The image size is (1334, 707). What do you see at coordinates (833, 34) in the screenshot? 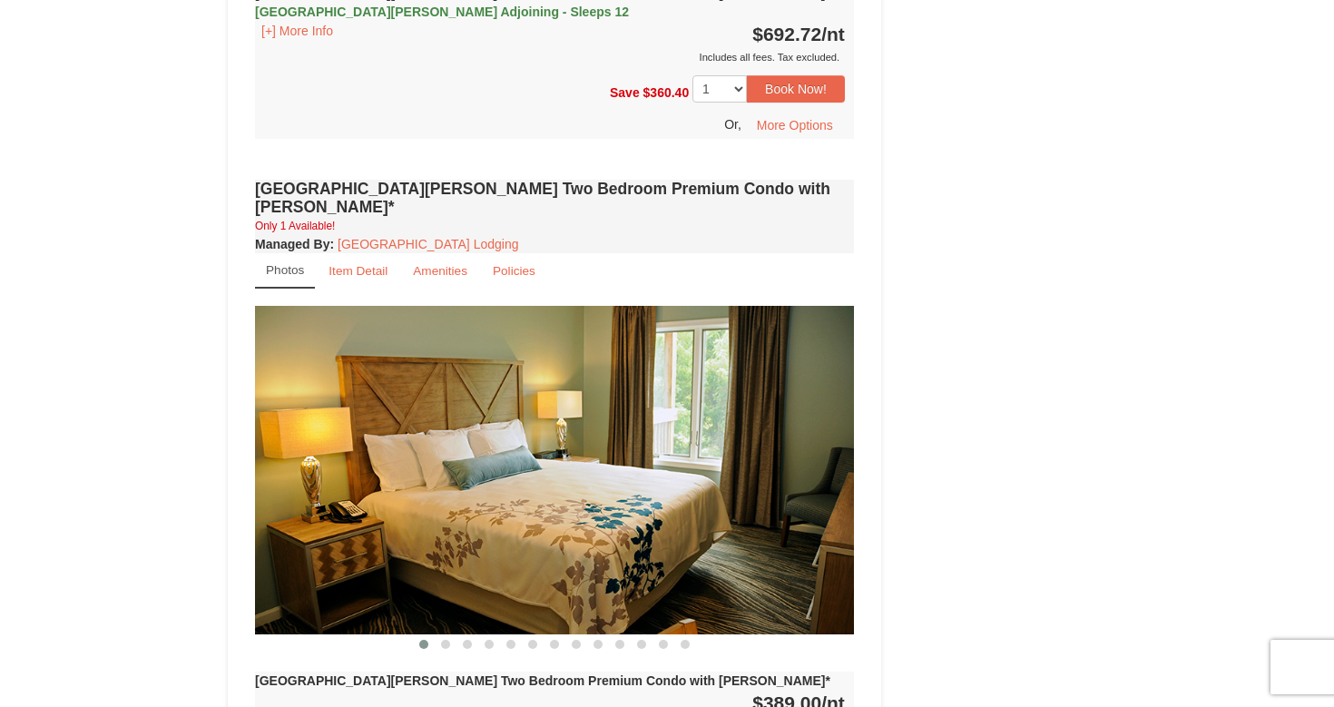
I see `span: /nt` at bounding box center [833, 34].